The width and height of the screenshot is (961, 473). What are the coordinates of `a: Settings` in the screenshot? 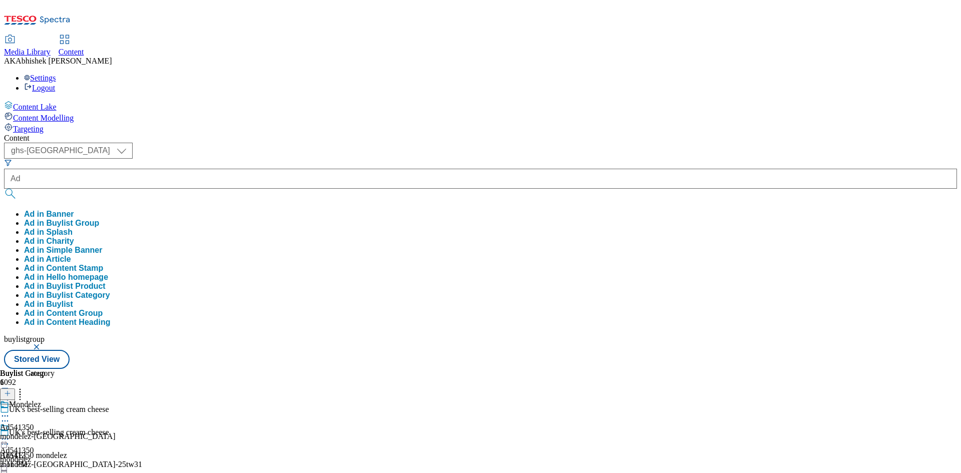 It's located at (40, 78).